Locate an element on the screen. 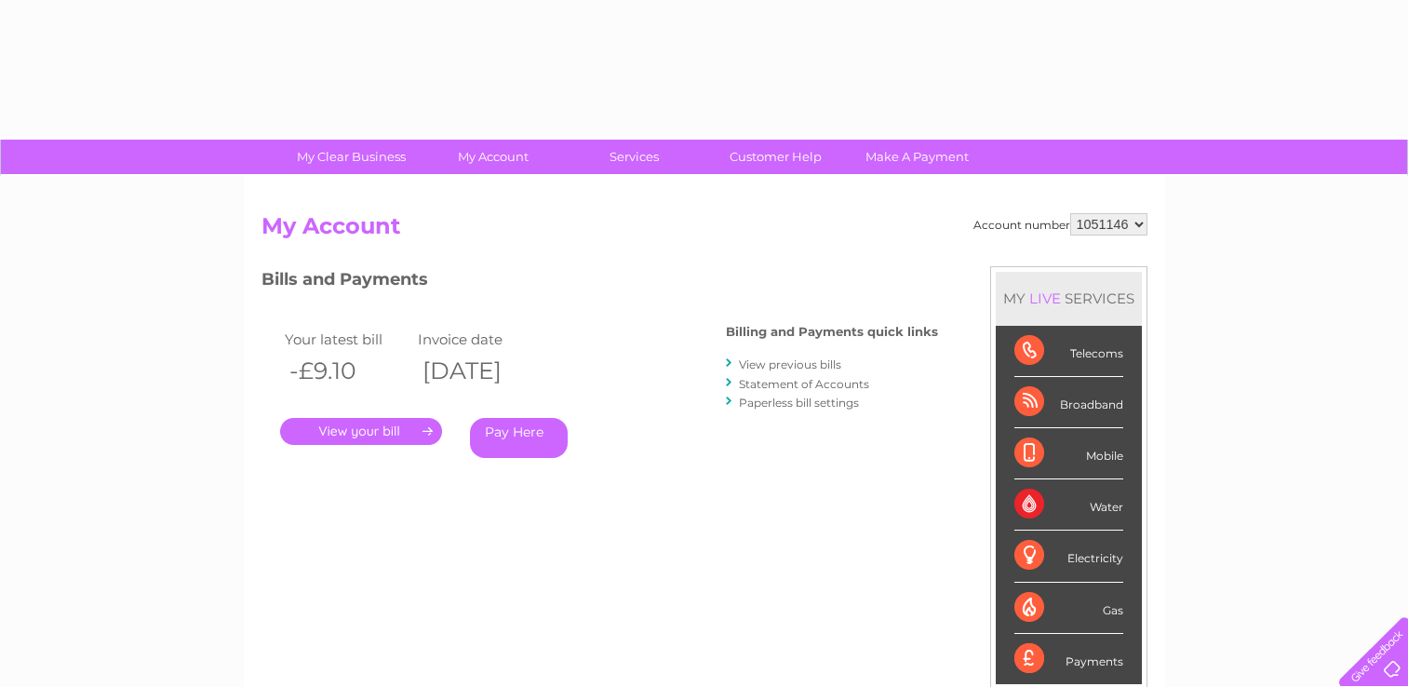 This screenshot has height=687, width=1408. a: Pay Here is located at coordinates (518, 437).